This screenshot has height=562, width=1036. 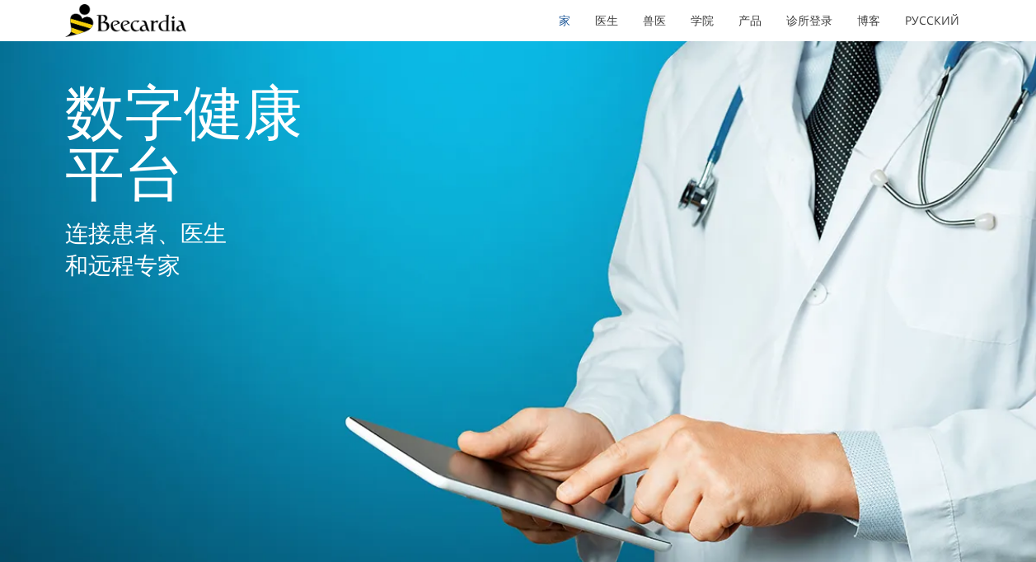 I want to click on a: 博客, so click(x=869, y=21).